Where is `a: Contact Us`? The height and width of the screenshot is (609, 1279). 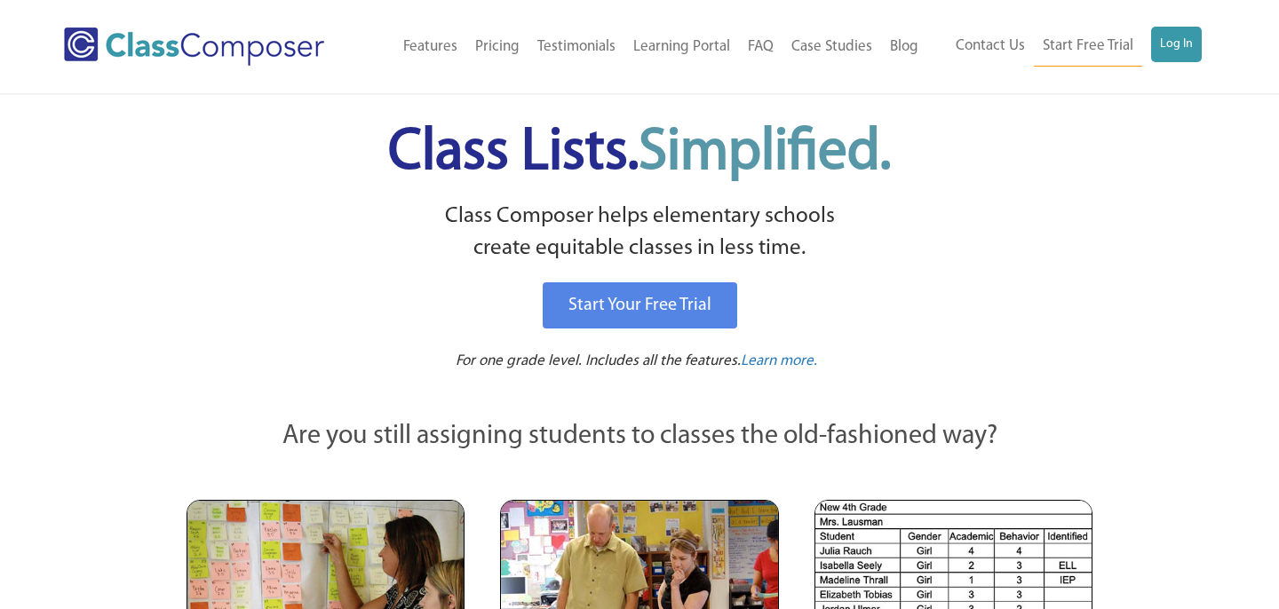 a: Contact Us is located at coordinates (990, 46).